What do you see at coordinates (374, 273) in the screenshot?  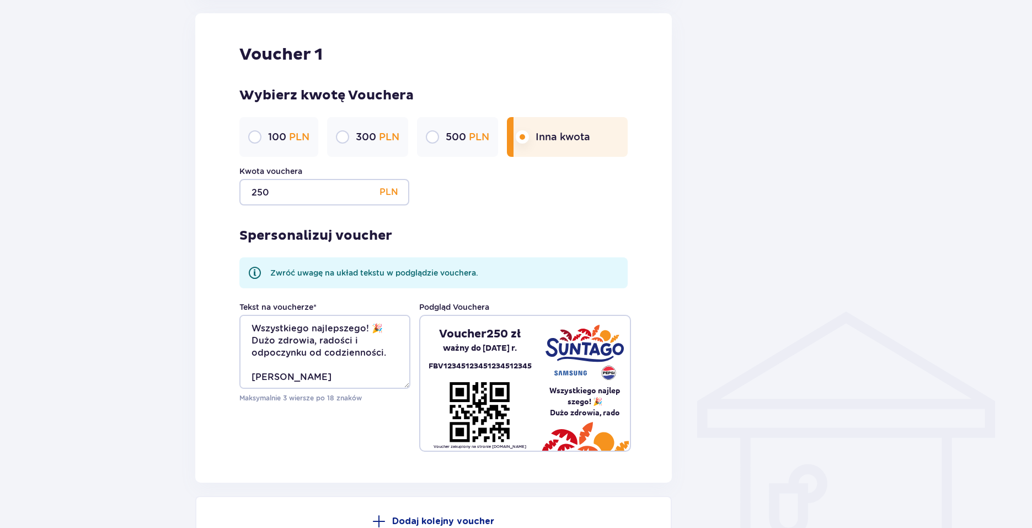 I see `p: Zwróć uwagę na układ tekstu w podglądzie vouchera.` at bounding box center [374, 273].